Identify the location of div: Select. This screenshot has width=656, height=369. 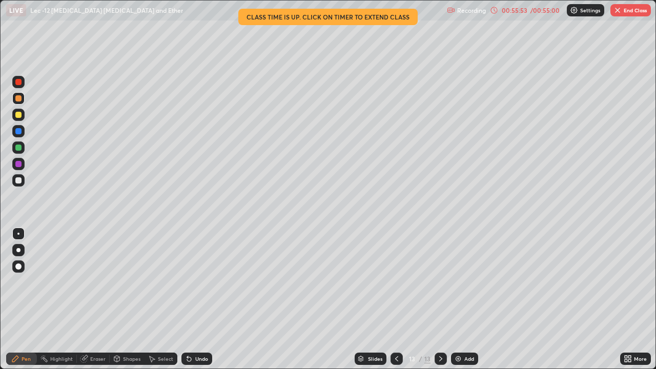
(166, 359).